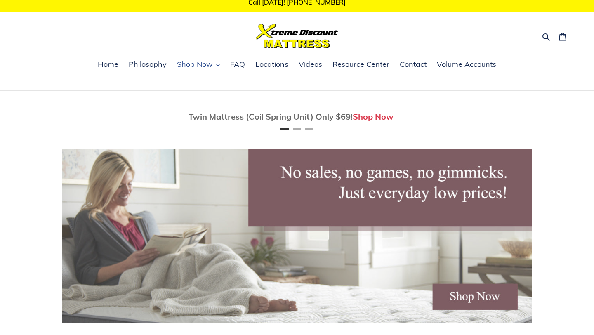 This screenshot has width=594, height=335. What do you see at coordinates (413, 65) in the screenshot?
I see `a: Contact` at bounding box center [413, 65].